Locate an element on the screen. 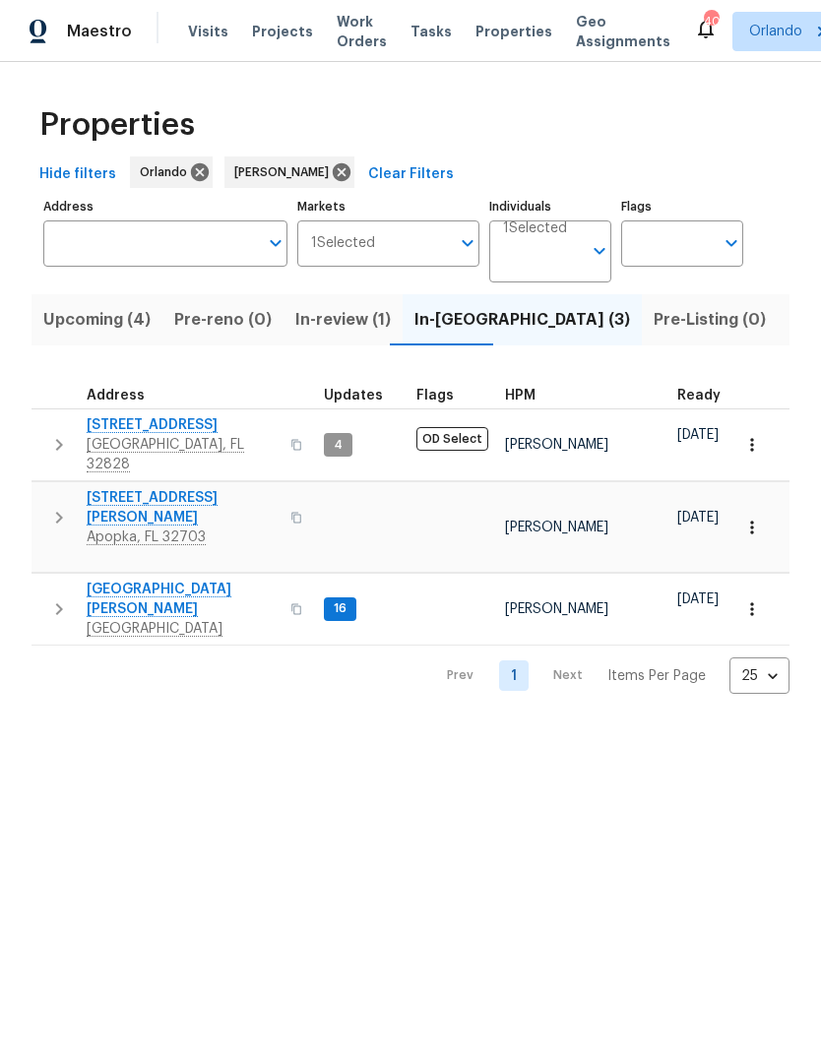 This screenshot has height=1053, width=821. label: Markets is located at coordinates (389, 207).